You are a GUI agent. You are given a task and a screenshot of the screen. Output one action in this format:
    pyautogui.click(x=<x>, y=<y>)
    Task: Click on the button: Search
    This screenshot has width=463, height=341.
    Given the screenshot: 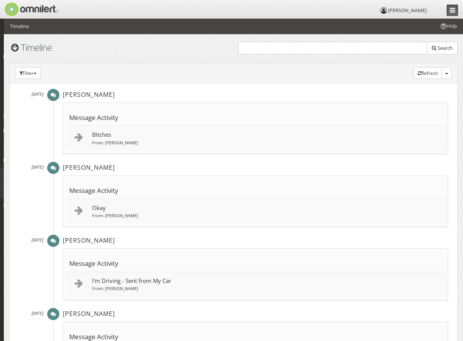 What is the action you would take?
    pyautogui.click(x=442, y=48)
    